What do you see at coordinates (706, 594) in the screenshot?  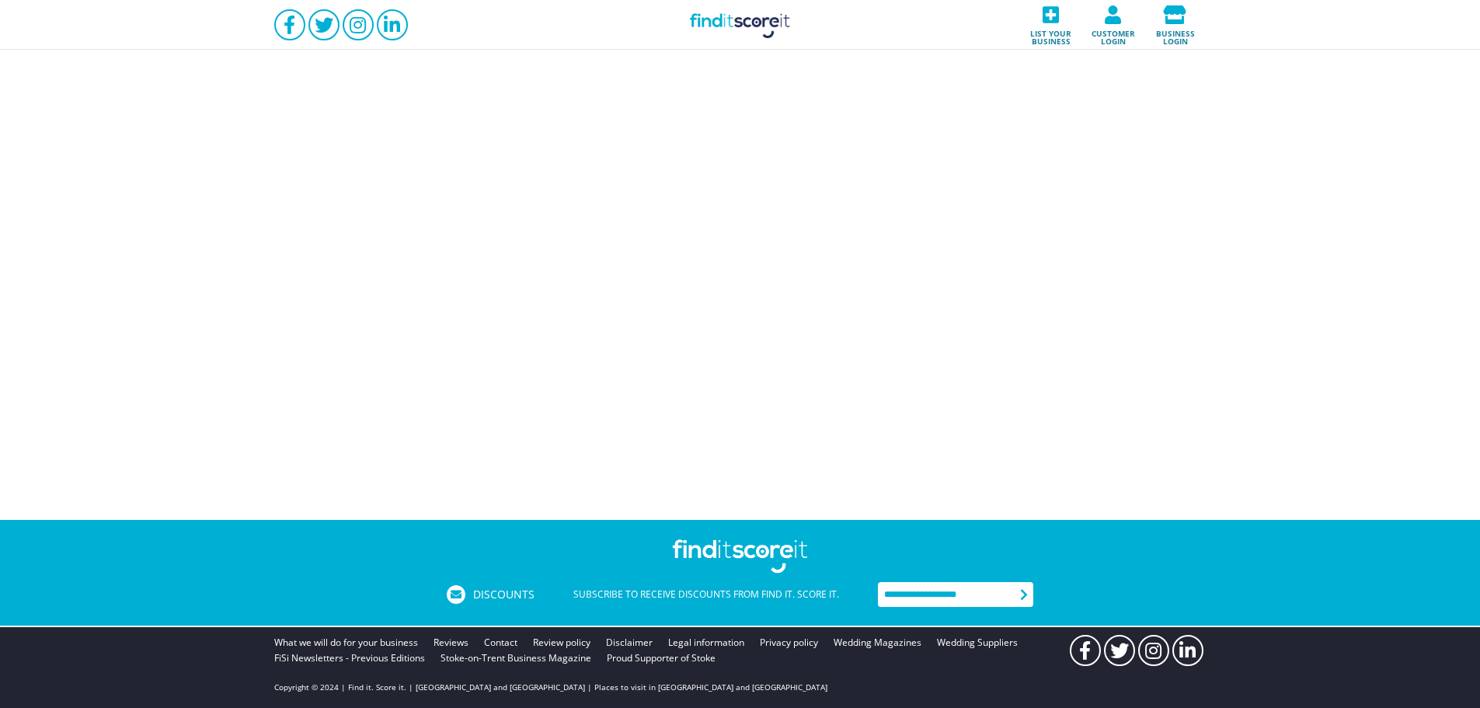 I see `div: Subscribe to receive discounts from Find it. Score it.` at bounding box center [706, 594].